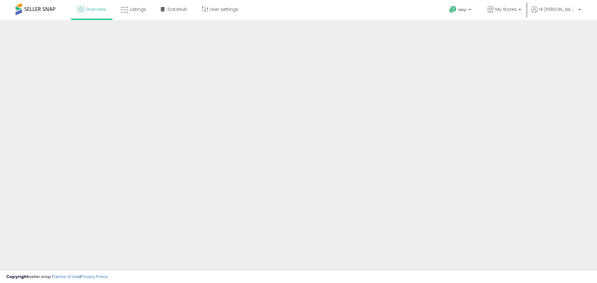  What do you see at coordinates (138, 9) in the screenshot?
I see `span: Listings` at bounding box center [138, 9].